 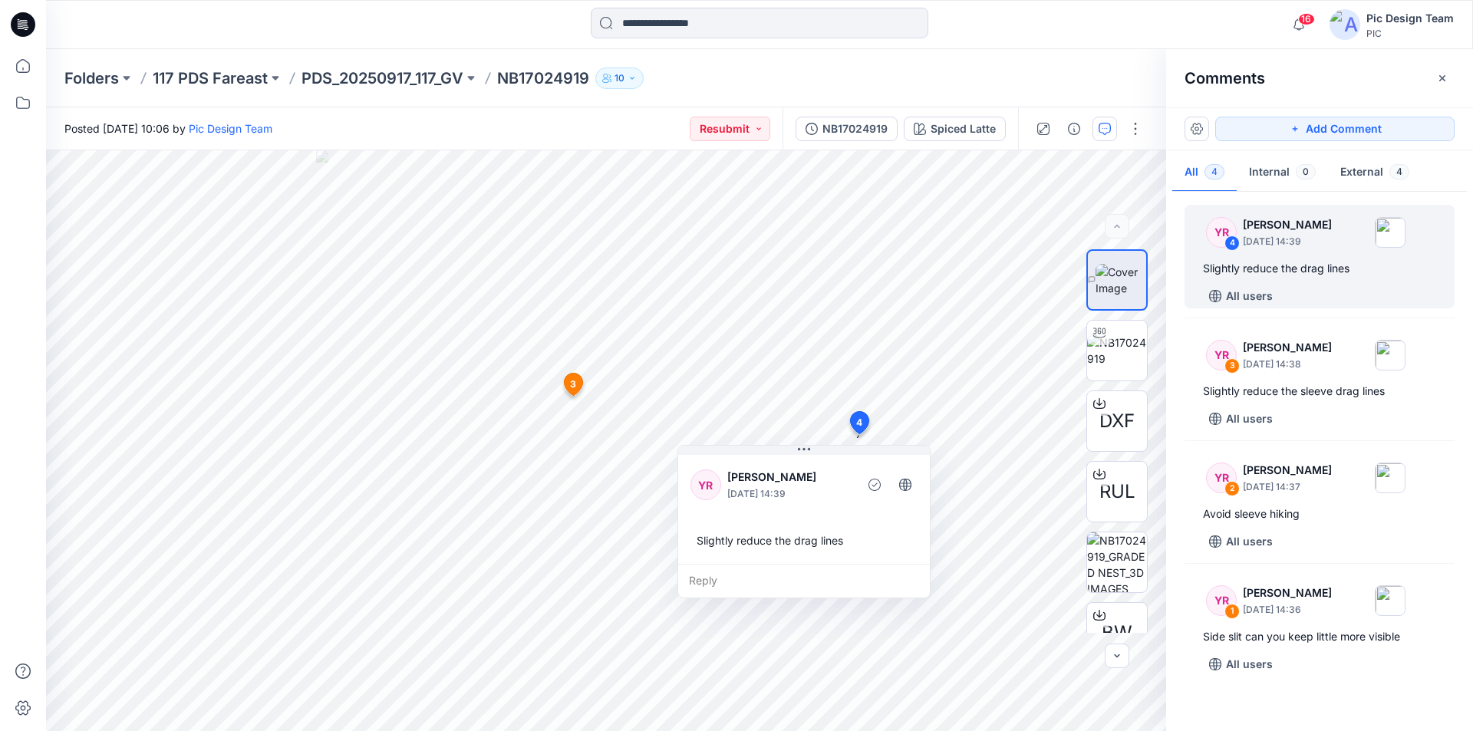 I want to click on img: NB17024919, so click(x=1117, y=351).